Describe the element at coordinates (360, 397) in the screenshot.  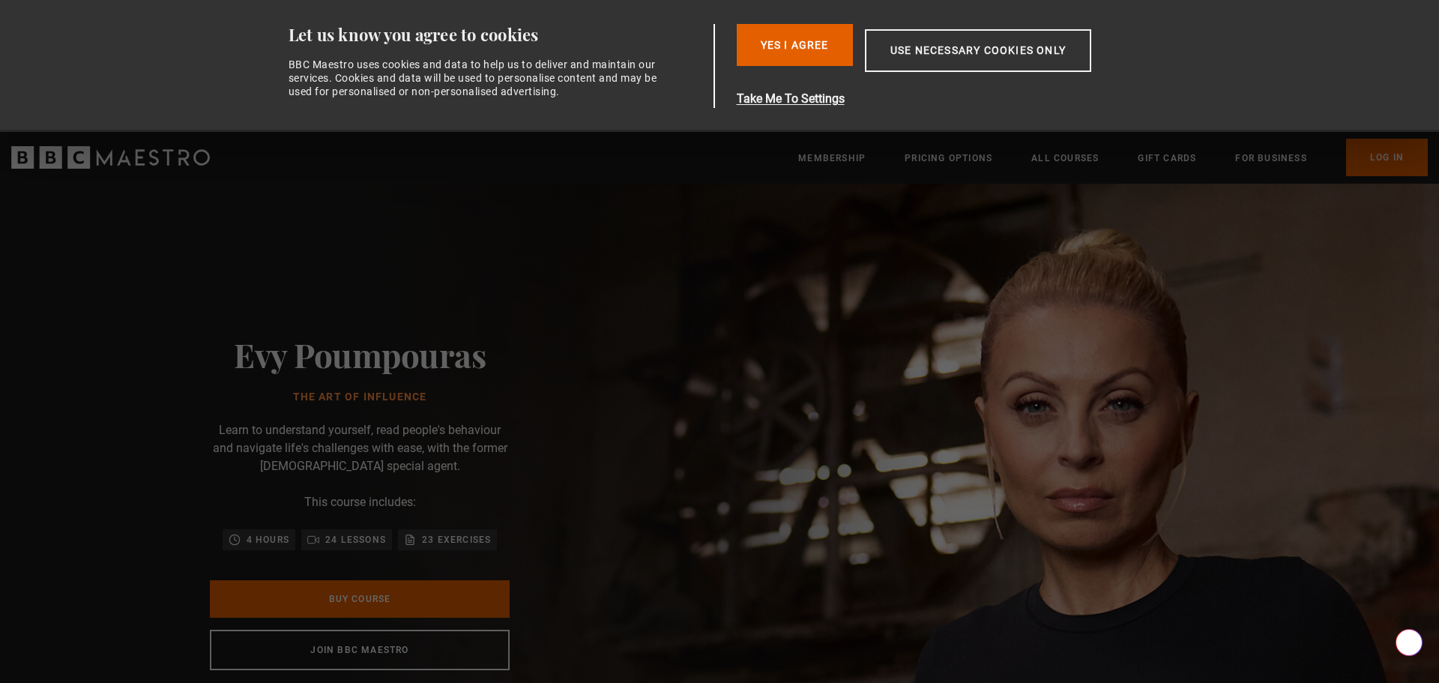
I see `h1: The Art of Influence` at that location.